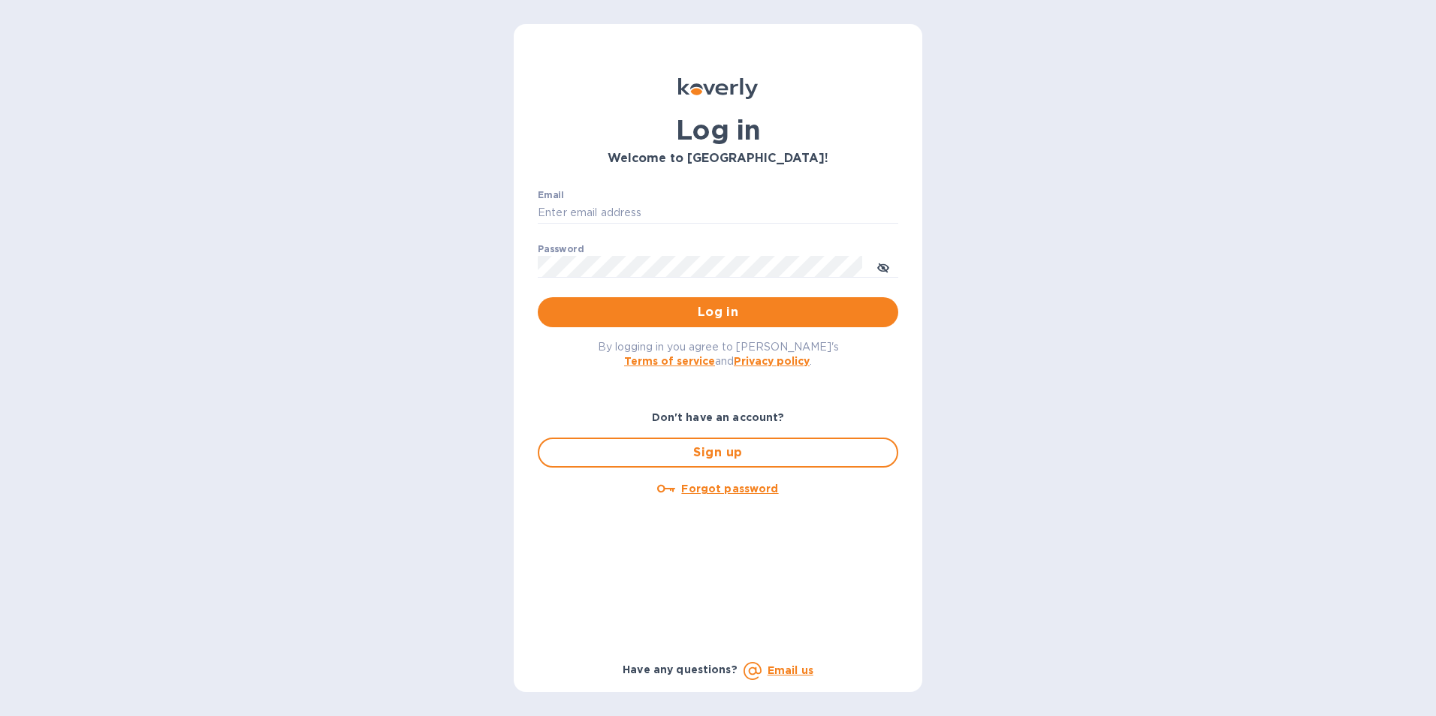 This screenshot has width=1436, height=716. Describe the element at coordinates (718, 89) in the screenshot. I see `img: Koverly` at that location.